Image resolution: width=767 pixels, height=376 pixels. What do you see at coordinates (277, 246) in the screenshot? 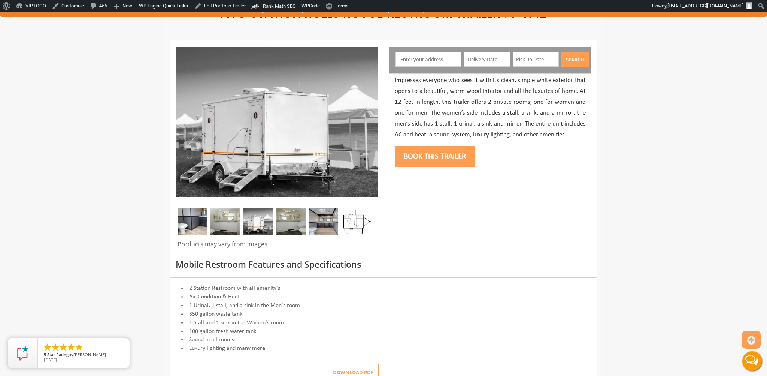
I see `div: Products may vary from images` at bounding box center [277, 246].